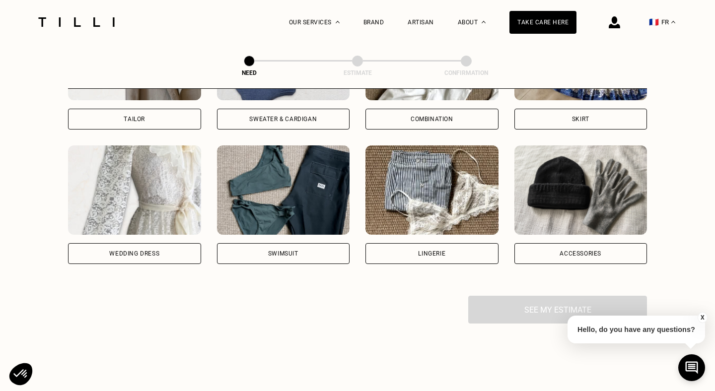 The image size is (715, 391). Describe the element at coordinates (76, 22) in the screenshot. I see `a: Tilli Dressmaking Service Logo` at that location.